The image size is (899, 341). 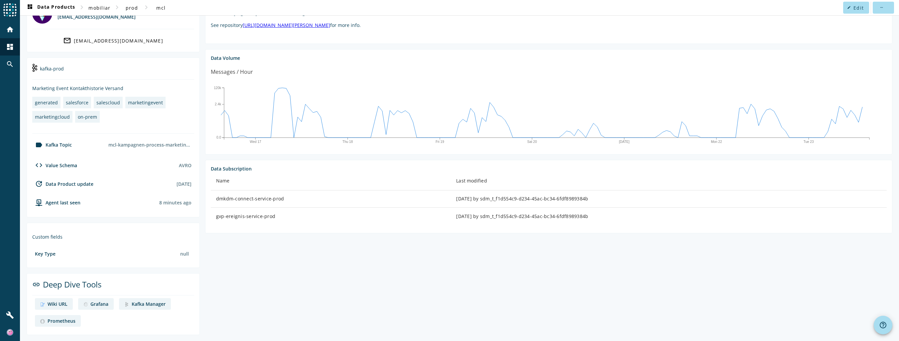 I want to click on div: Data Subscription, so click(x=548, y=168).